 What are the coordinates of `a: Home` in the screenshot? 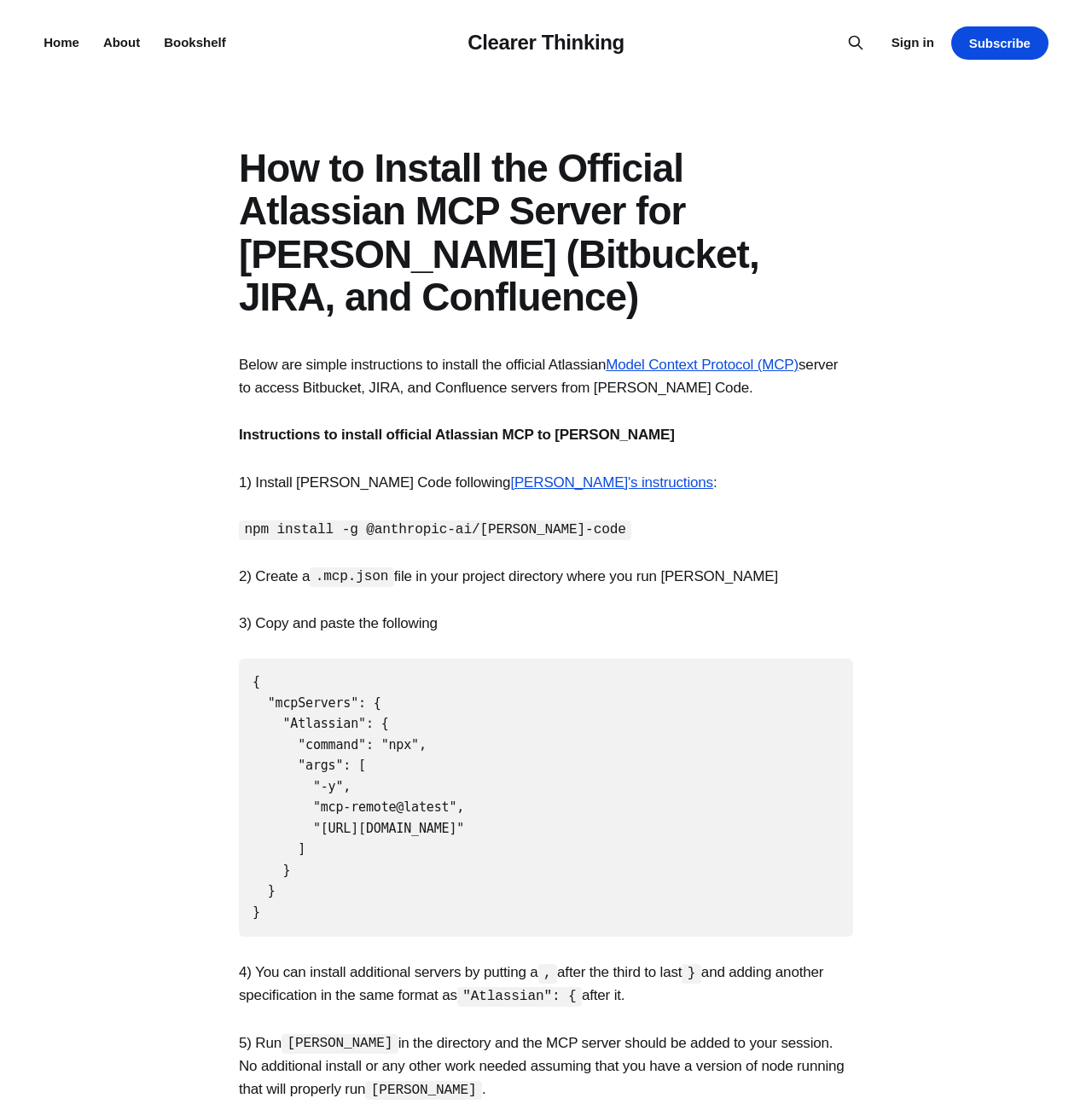 It's located at (62, 42).